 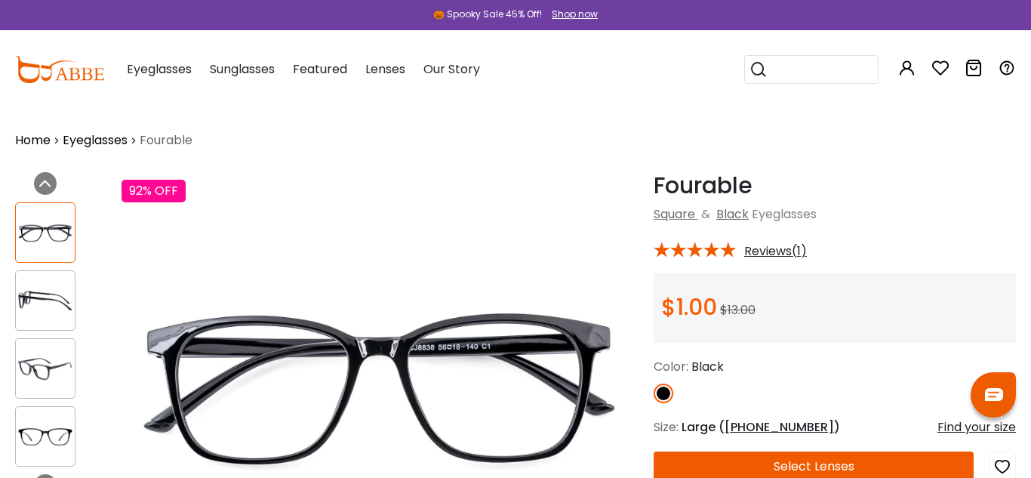 What do you see at coordinates (32, 140) in the screenshot?
I see `a: Home` at bounding box center [32, 140].